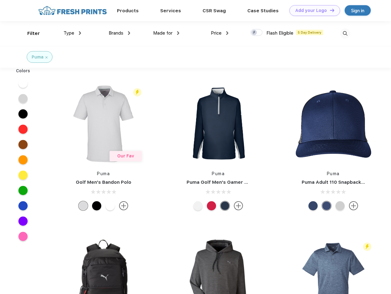 The image size is (391, 294). I want to click on div: Peacoat Qut Shd, so click(326, 206).